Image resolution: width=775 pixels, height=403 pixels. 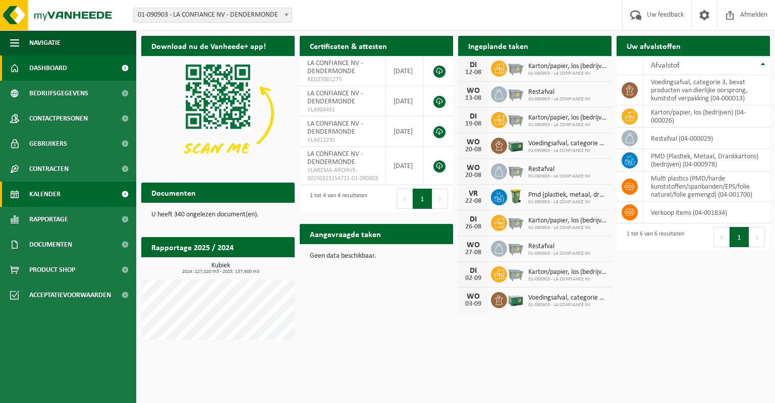 I want to click on h2: Download nu de Vanheede+ app!, so click(x=208, y=45).